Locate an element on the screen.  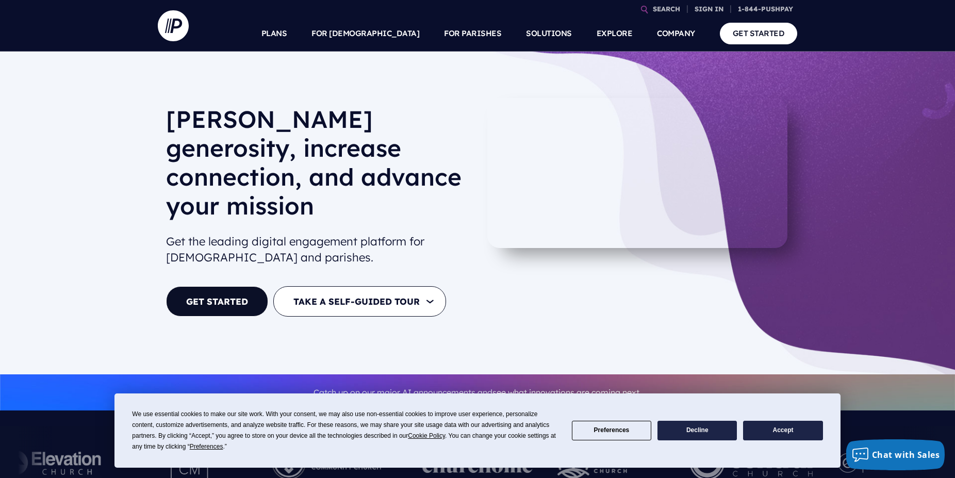
a: see what innovations are coming next. is located at coordinates (567, 393).